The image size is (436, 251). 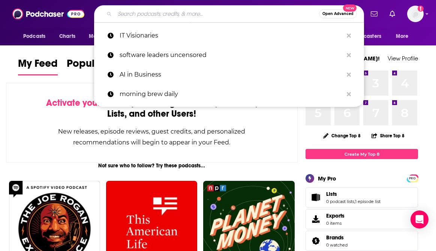 I want to click on span: New, so click(x=350, y=8).